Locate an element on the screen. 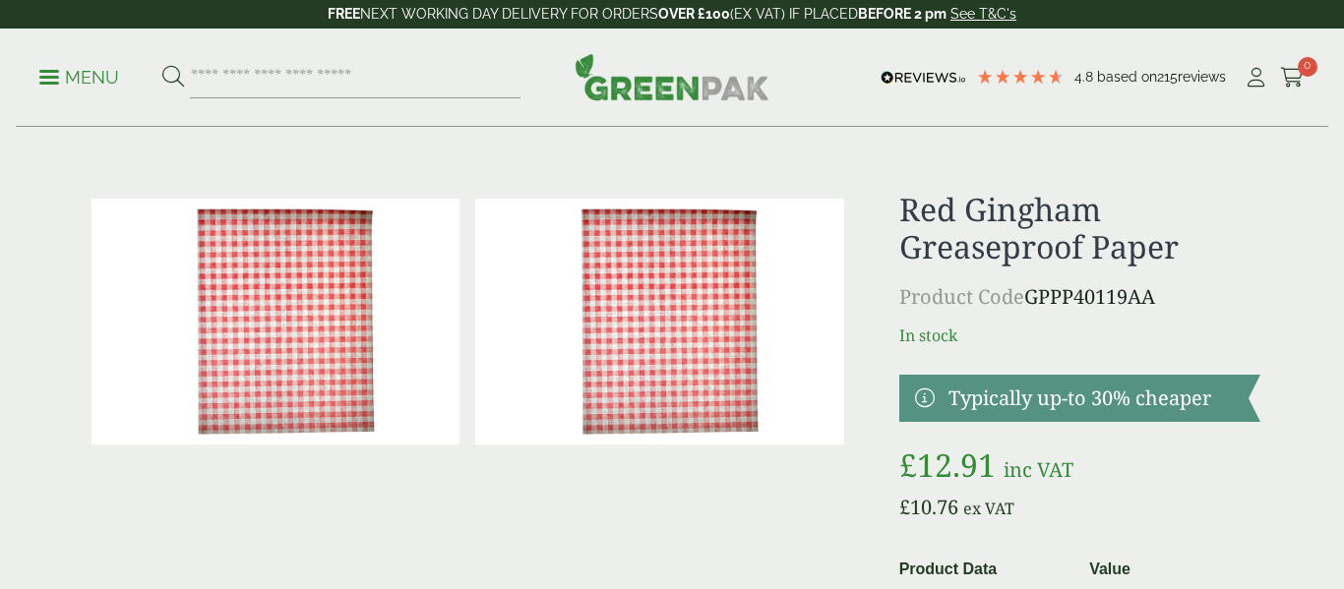 The image size is (1344, 589). th: Value is located at coordinates (1167, 570).